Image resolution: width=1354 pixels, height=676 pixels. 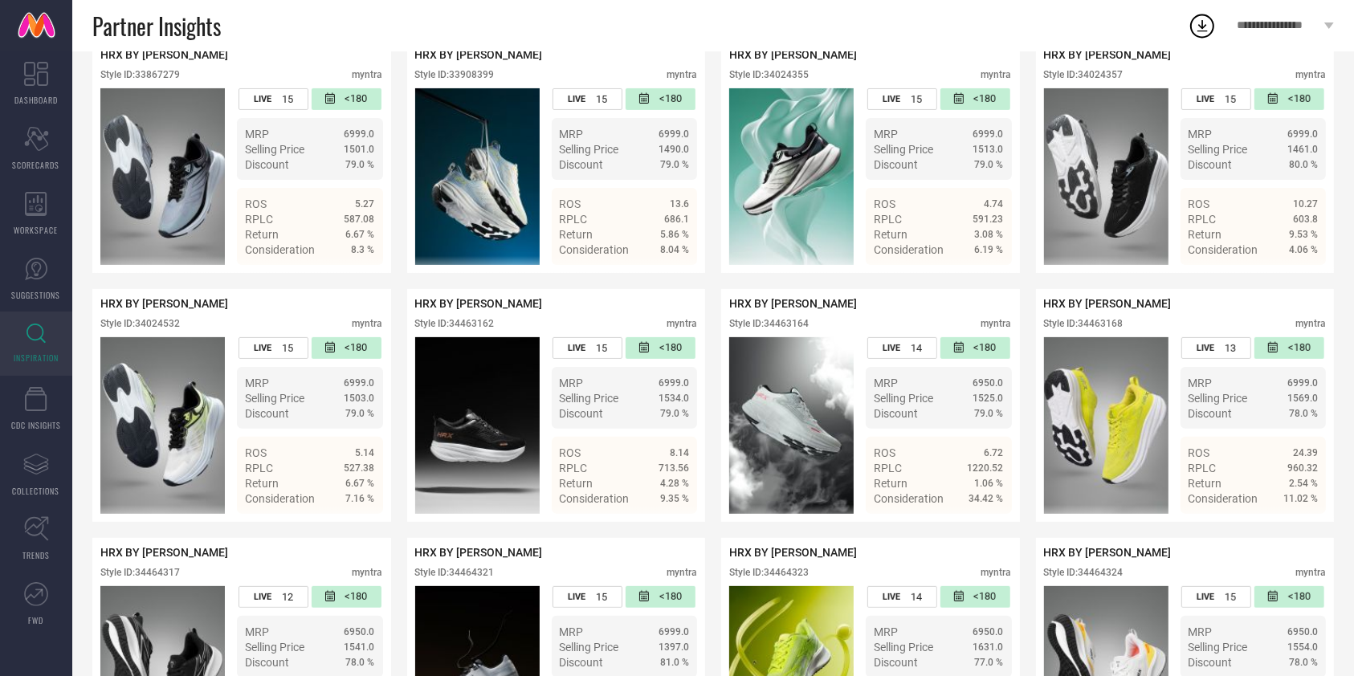 I want to click on span: 1.06 %, so click(x=989, y=483).